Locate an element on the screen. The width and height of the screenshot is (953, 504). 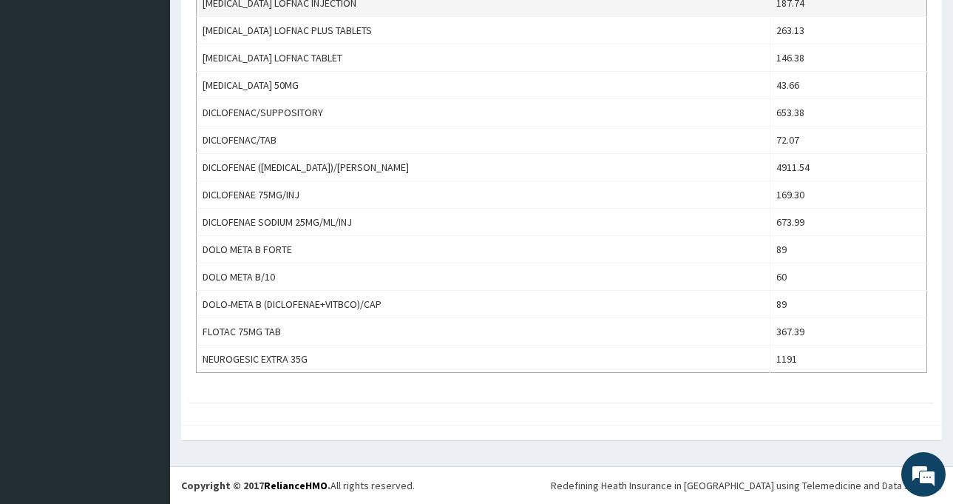
td: 146.38 is located at coordinates (848, 58).